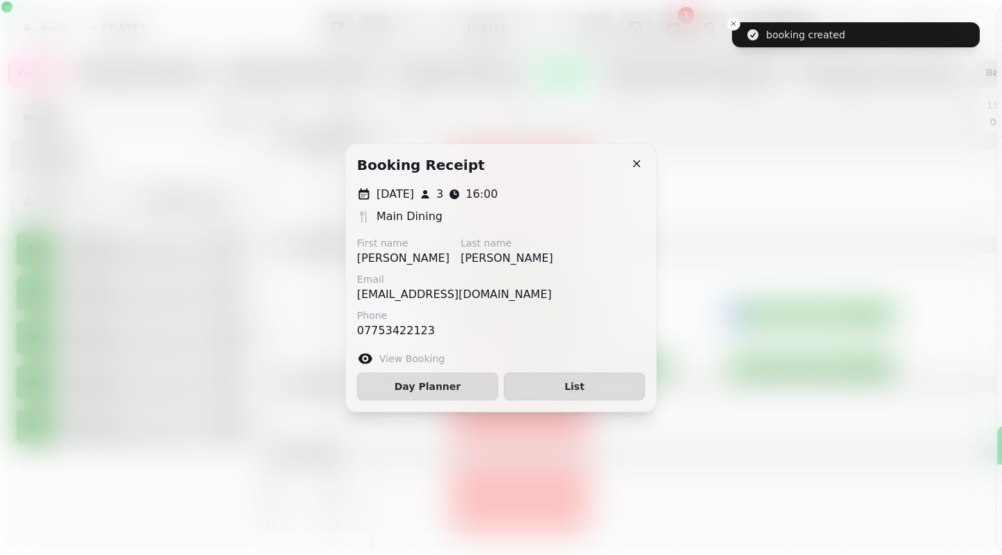 The width and height of the screenshot is (1002, 555). Describe the element at coordinates (396, 315) in the screenshot. I see `label: Phone` at that location.